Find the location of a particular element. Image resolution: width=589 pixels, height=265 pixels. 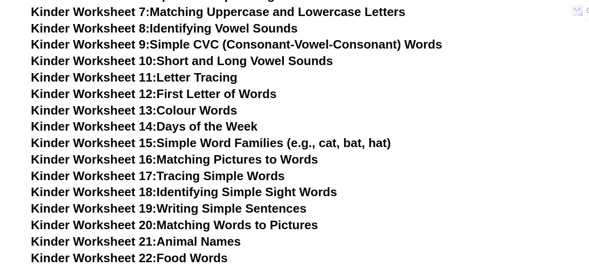

a: Kinder Worksheet 21:Animal Names is located at coordinates (136, 241).